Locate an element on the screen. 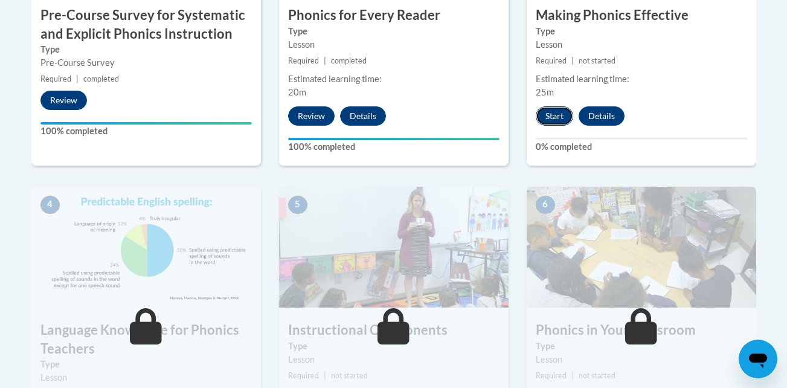 This screenshot has height=388, width=787. h3: Language Knowledge for Phonics Teachers is located at coordinates (146, 340).